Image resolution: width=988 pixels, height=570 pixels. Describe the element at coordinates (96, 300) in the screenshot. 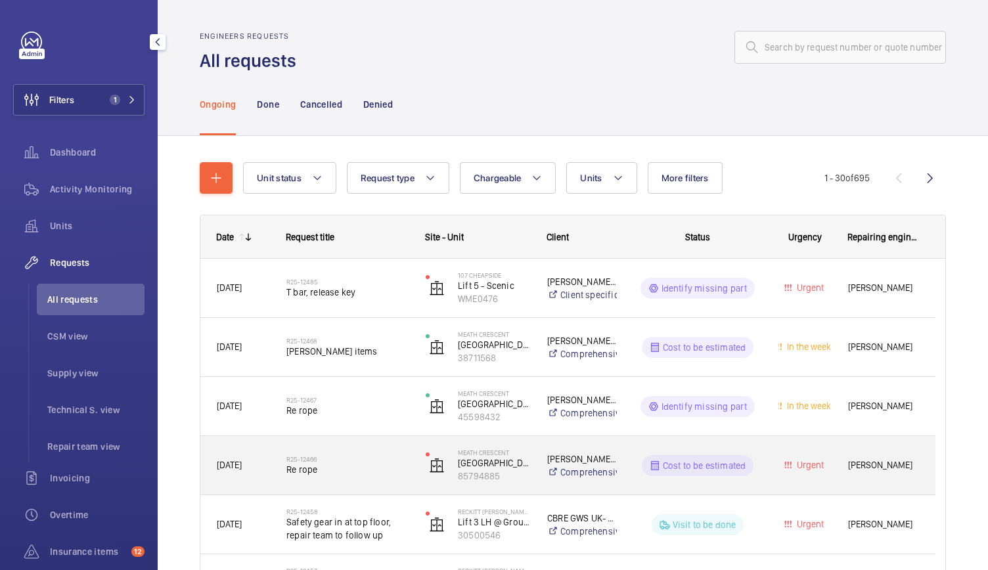

I see `span: All requests` at that location.